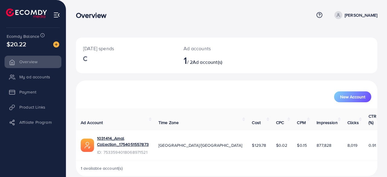  I want to click on p: Ad accounts, so click(214, 48).